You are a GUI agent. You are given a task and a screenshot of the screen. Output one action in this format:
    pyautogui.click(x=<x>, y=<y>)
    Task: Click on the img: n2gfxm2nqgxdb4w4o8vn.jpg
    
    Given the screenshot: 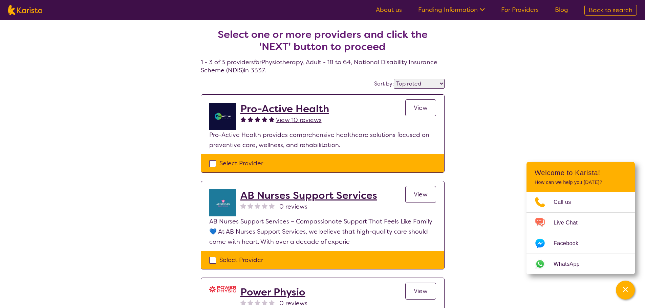 What is the action you would take?
    pyautogui.click(x=223, y=203)
    